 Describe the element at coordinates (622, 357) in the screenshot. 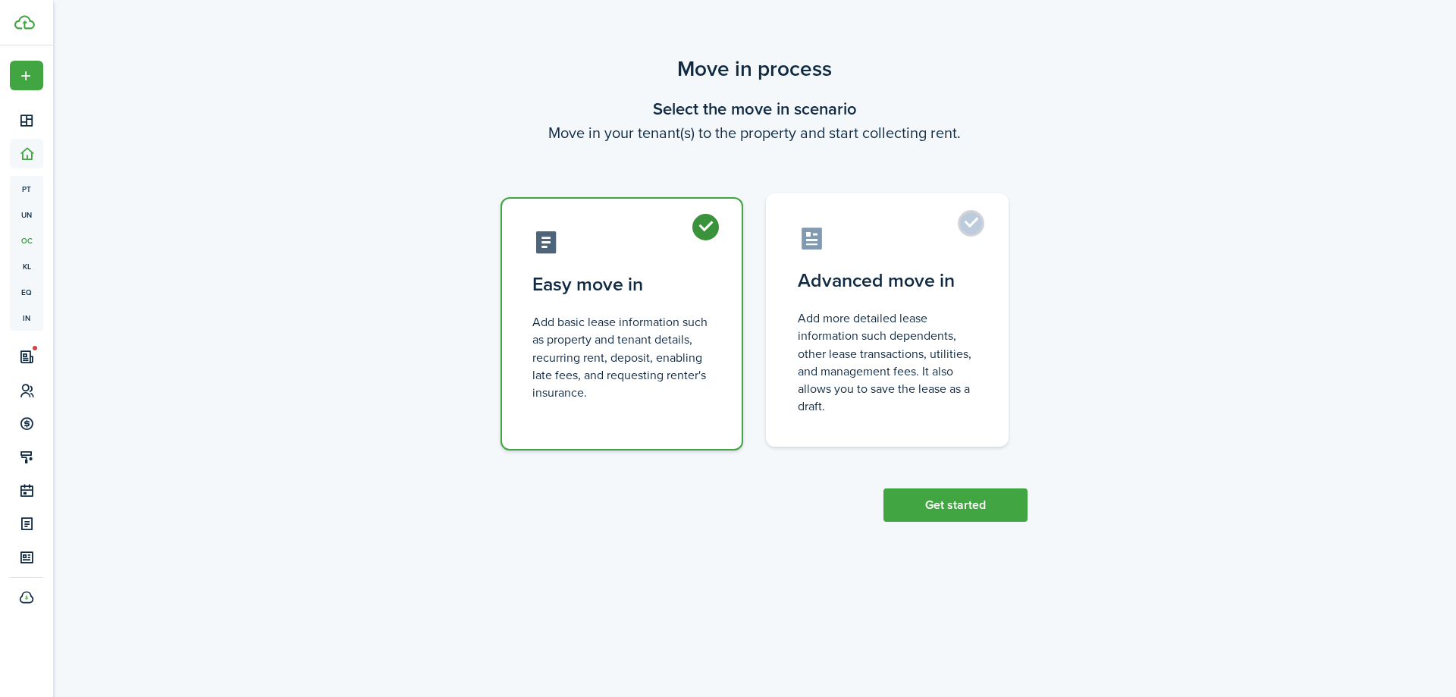

I see `control-radio-card-description: Add basic lease information such as property and tenant details, recurring rent, deposit, enablin...` at that location.